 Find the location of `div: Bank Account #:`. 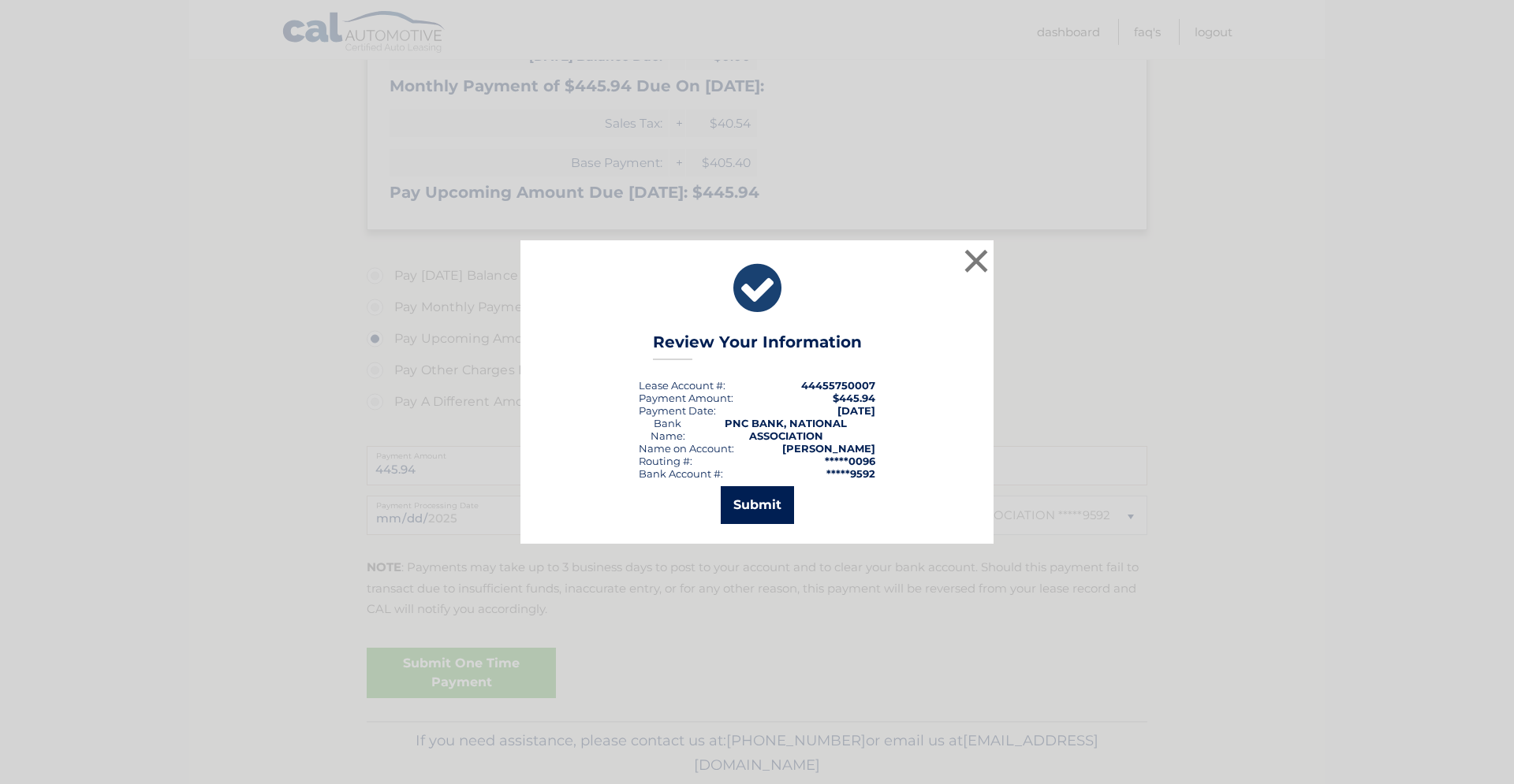

div: Bank Account #: is located at coordinates (681, 473).